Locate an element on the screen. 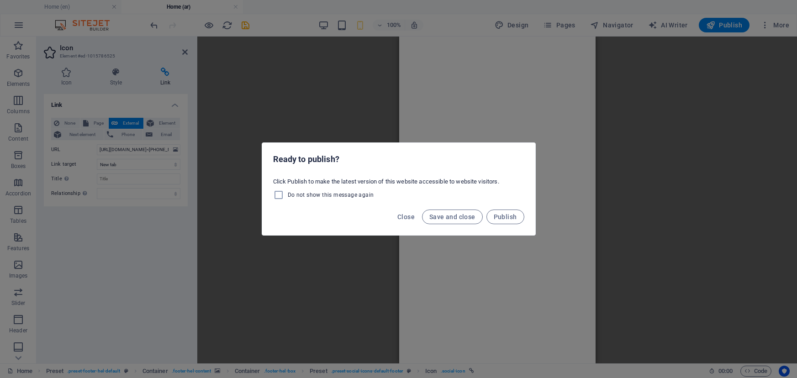 The width and height of the screenshot is (797, 378). button: Publish is located at coordinates (505, 217).